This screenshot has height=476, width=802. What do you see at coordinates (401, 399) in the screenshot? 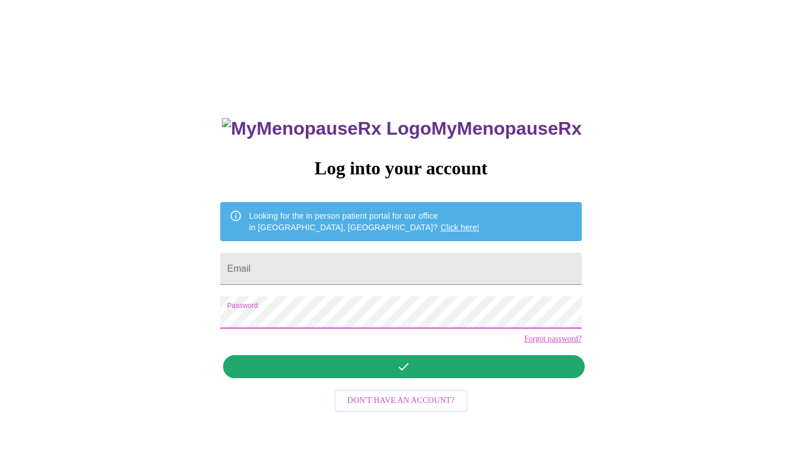
I see `a: Don't have an account?` at bounding box center [401, 399].